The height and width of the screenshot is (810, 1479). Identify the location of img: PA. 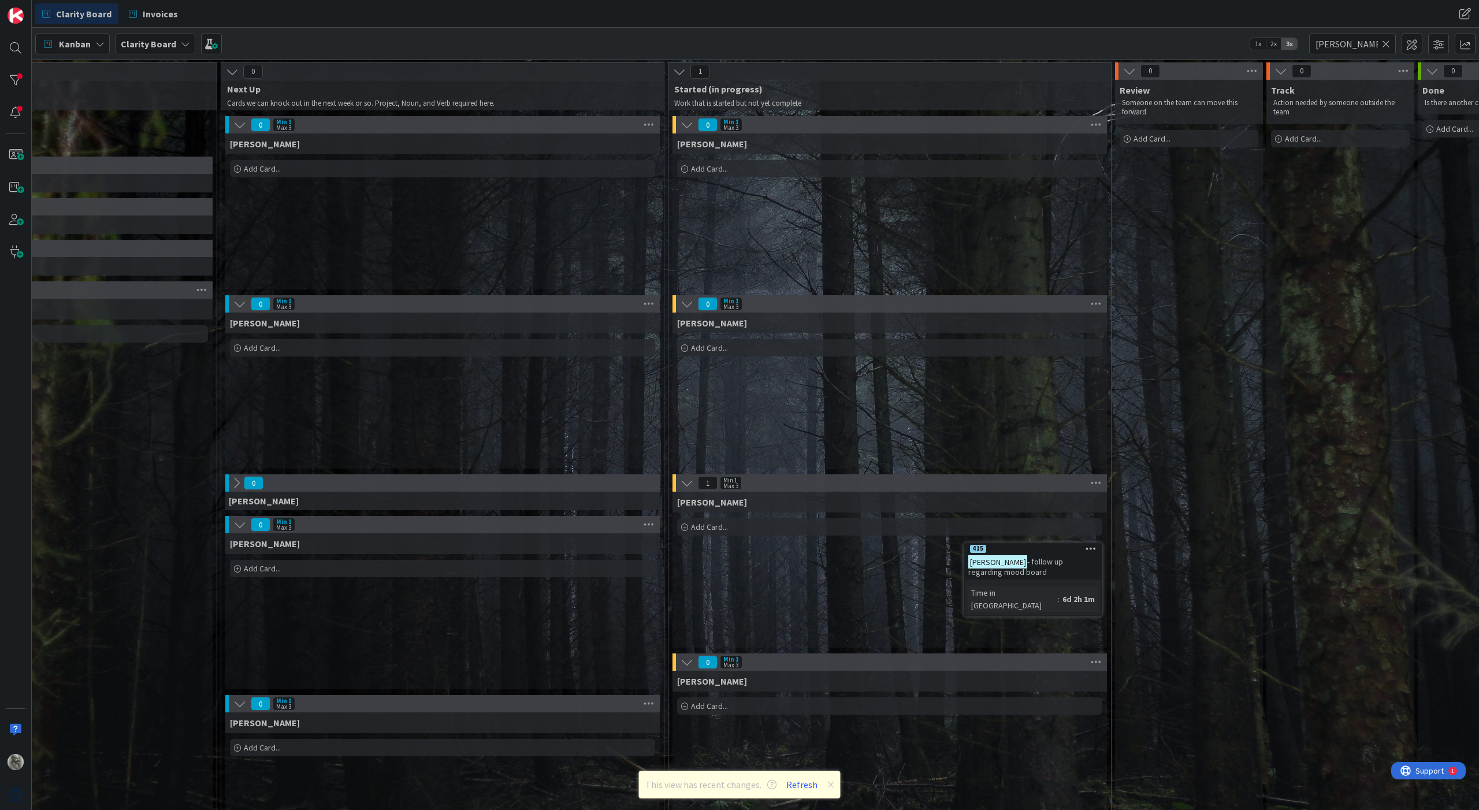
(16, 762).